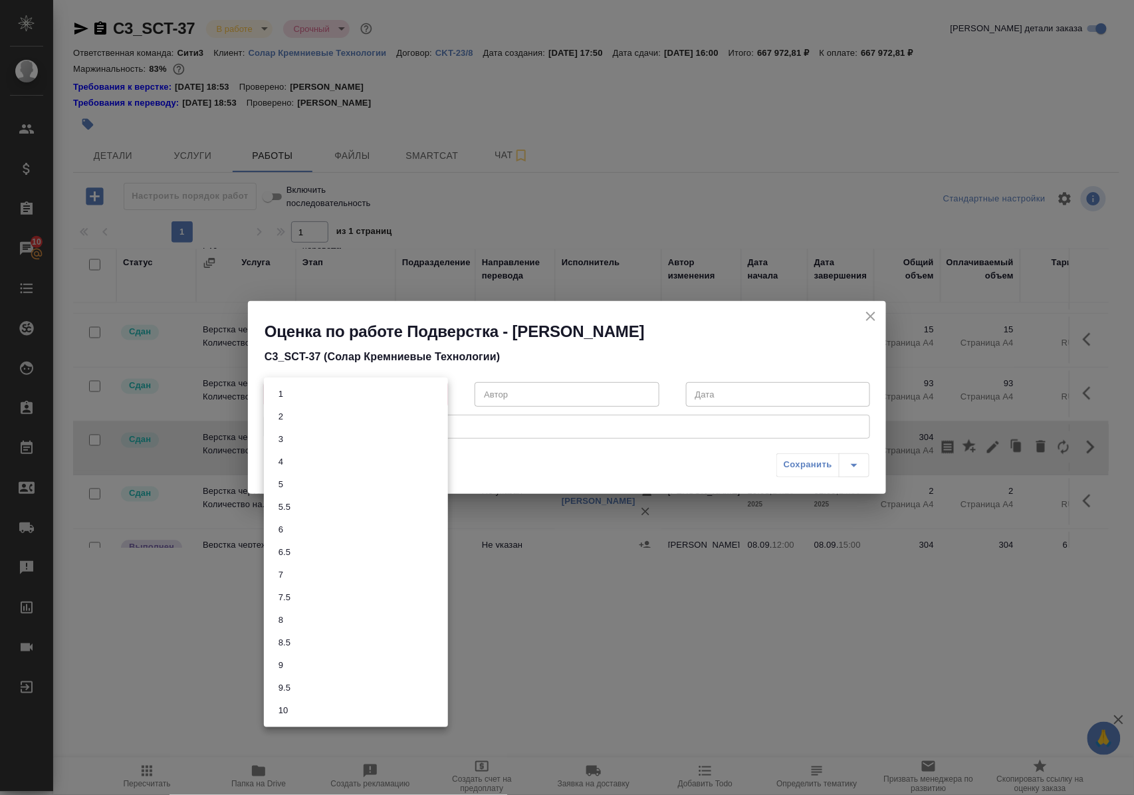  What do you see at coordinates (281, 530) in the screenshot?
I see `button: 6` at bounding box center [281, 530].